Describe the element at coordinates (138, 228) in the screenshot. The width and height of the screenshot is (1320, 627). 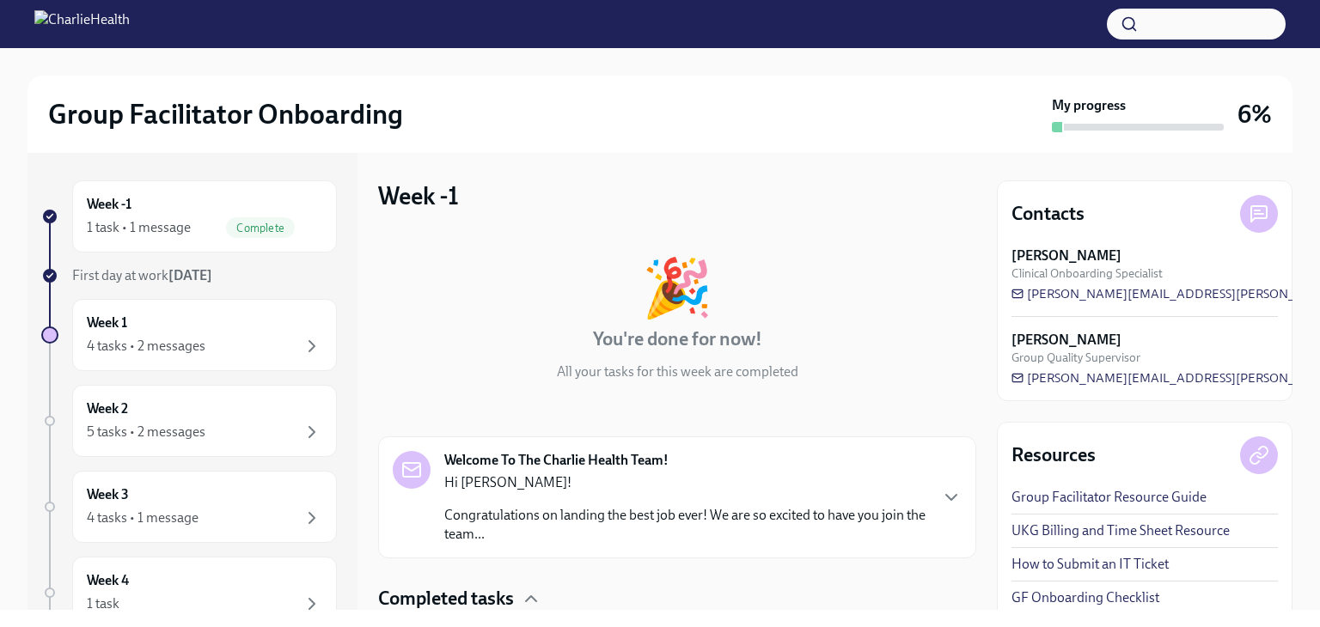
I see `div: 1 task • 1 message` at that location.